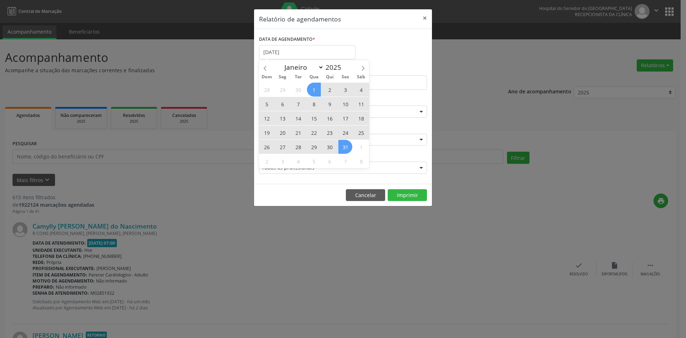 Image resolution: width=686 pixels, height=338 pixels. I want to click on span: Qui, so click(330, 77).